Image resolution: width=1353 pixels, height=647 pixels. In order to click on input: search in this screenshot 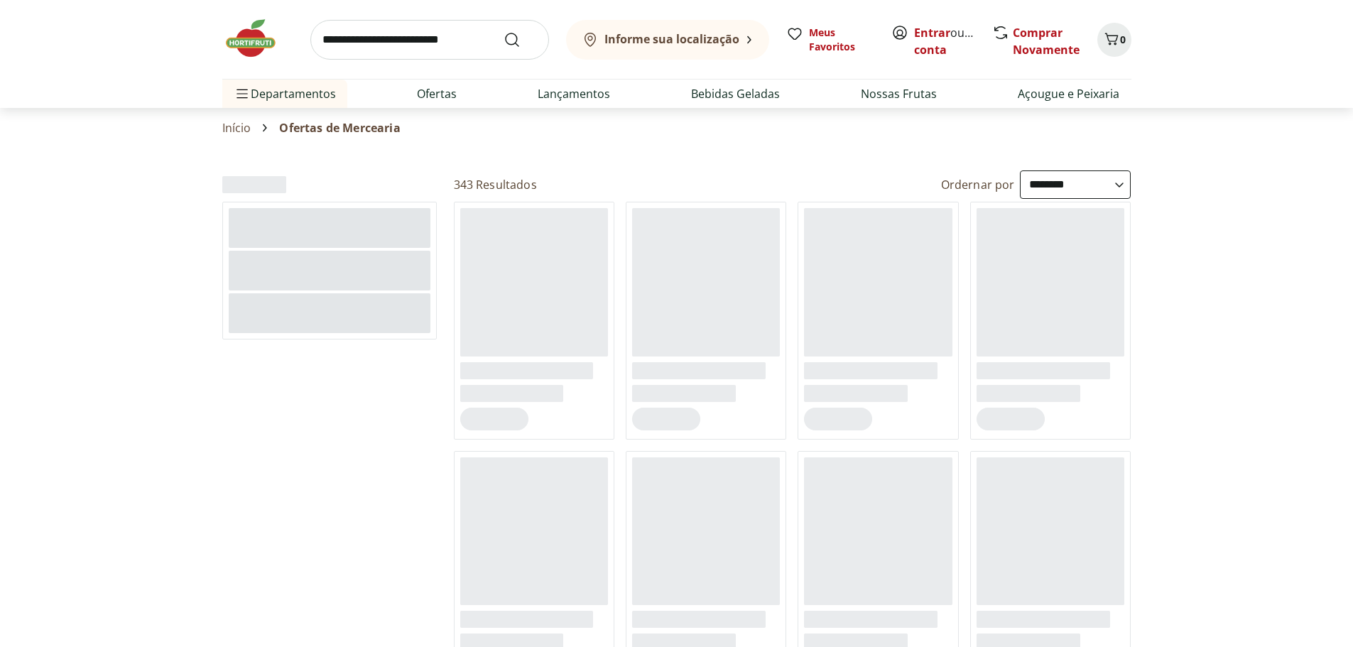, I will do `click(430, 40)`.